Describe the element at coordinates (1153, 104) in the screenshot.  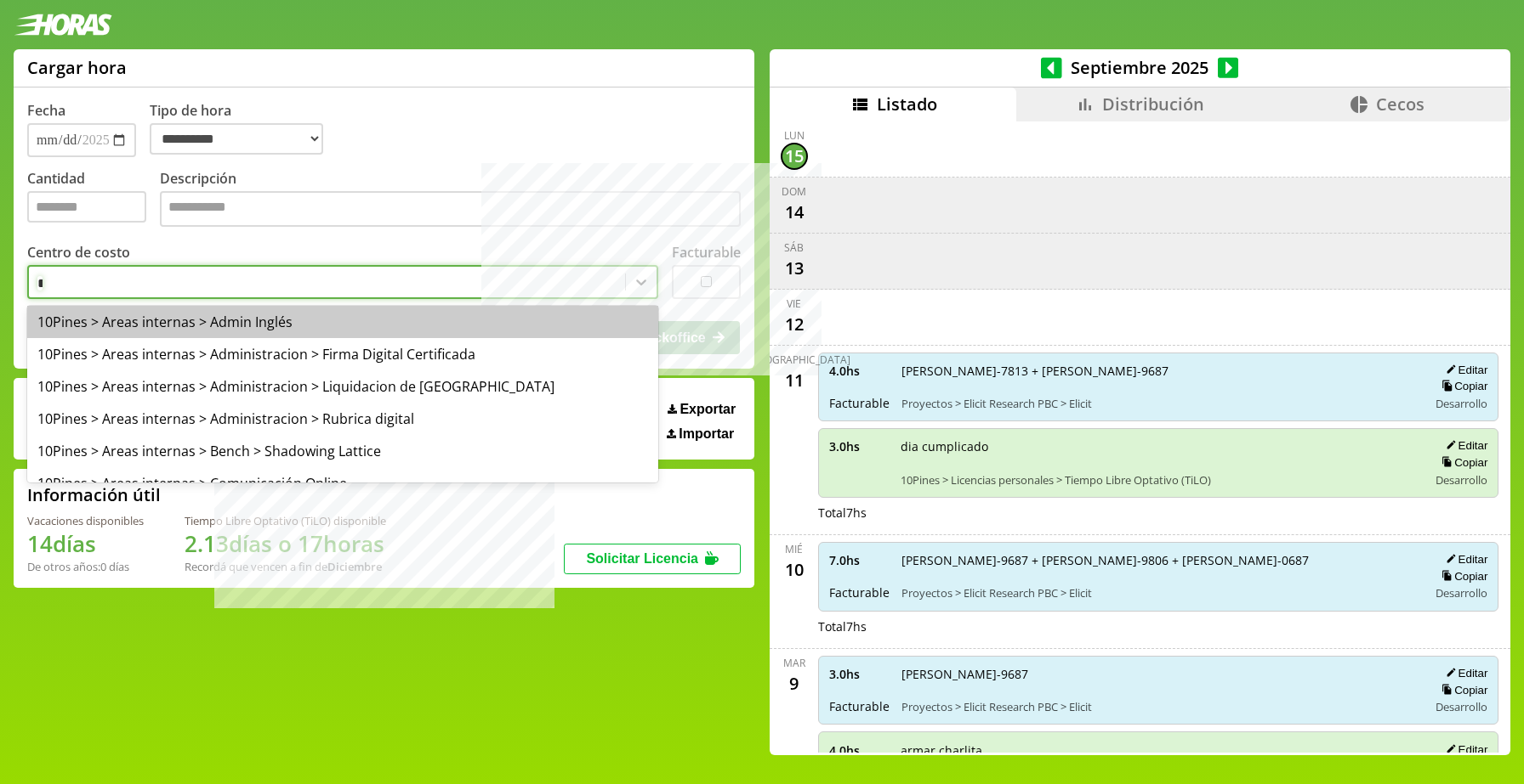
I see `span: Distribución` at that location.